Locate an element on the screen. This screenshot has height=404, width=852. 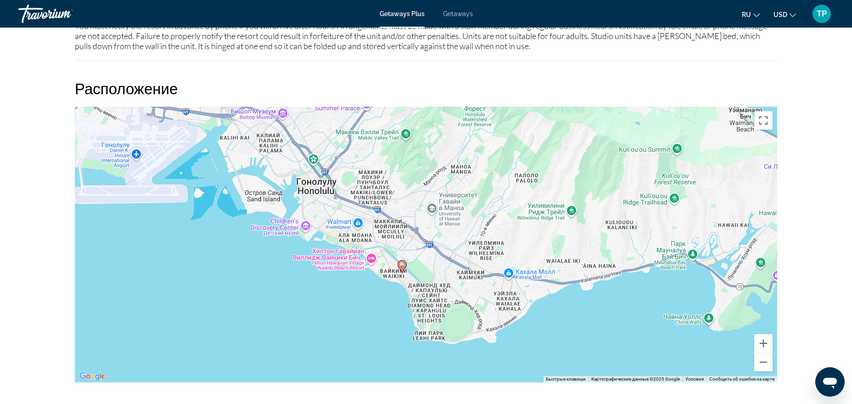
button: Включить полноэкранный режим is located at coordinates (763, 120).